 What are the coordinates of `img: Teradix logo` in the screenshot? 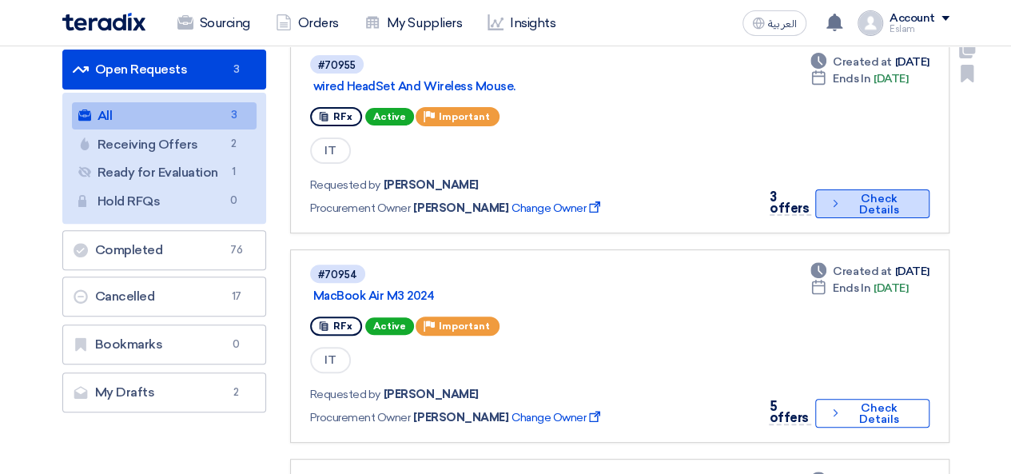 It's located at (104, 22).